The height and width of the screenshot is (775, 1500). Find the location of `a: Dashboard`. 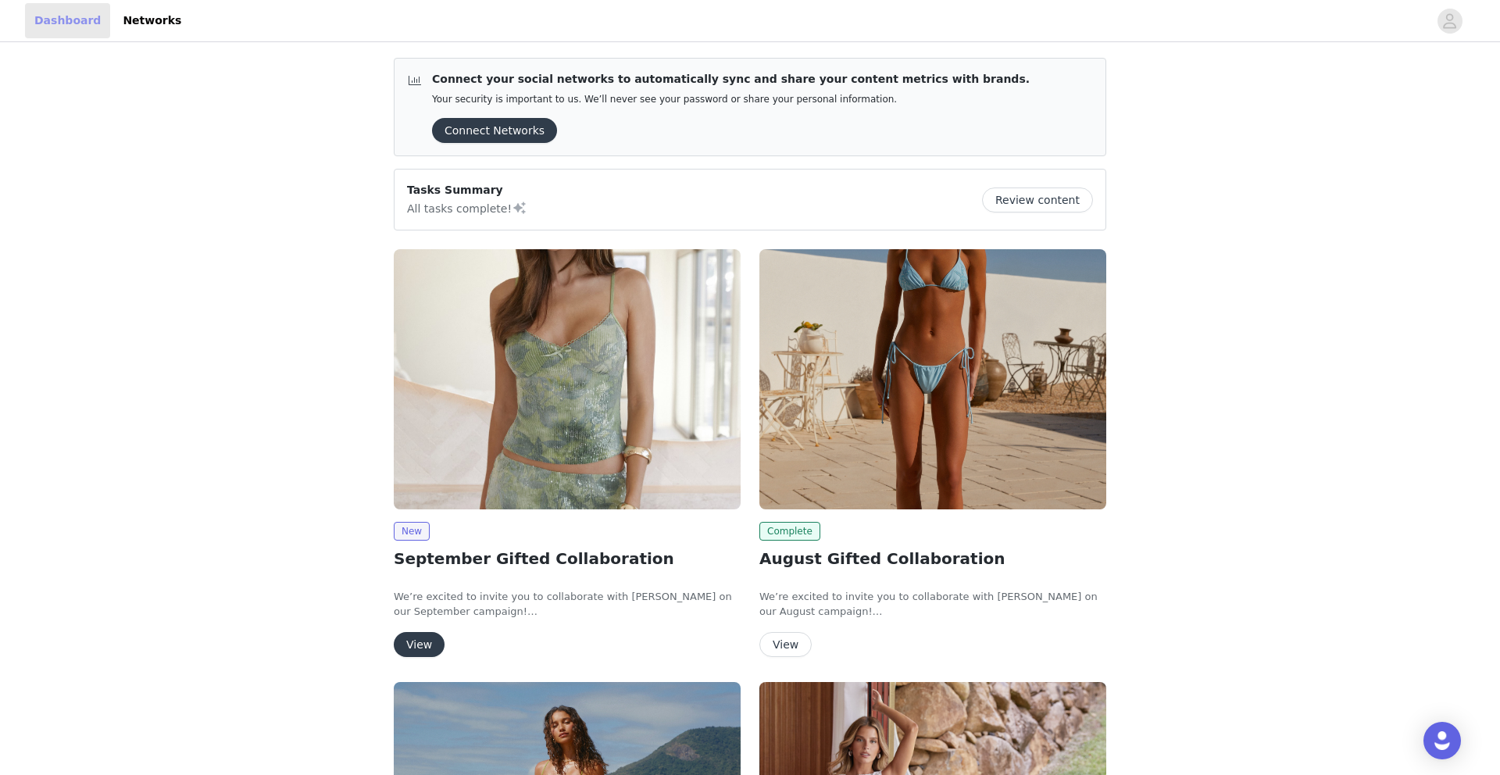

a: Dashboard is located at coordinates (67, 20).